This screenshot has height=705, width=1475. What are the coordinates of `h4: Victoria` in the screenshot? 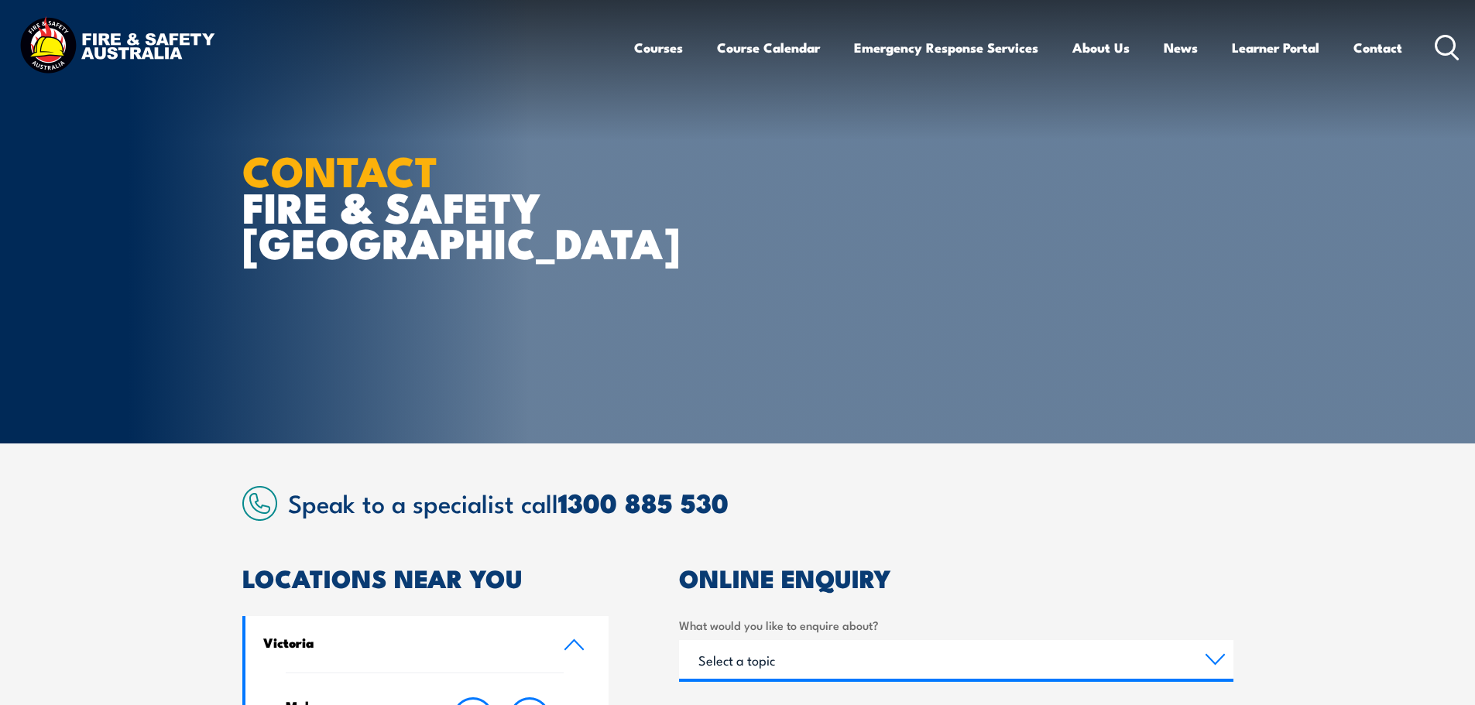 It's located at (402, 643).